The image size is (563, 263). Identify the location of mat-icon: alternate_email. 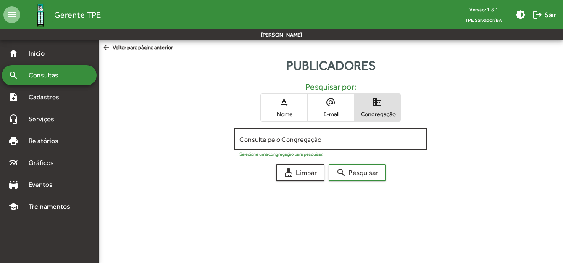
(331, 102).